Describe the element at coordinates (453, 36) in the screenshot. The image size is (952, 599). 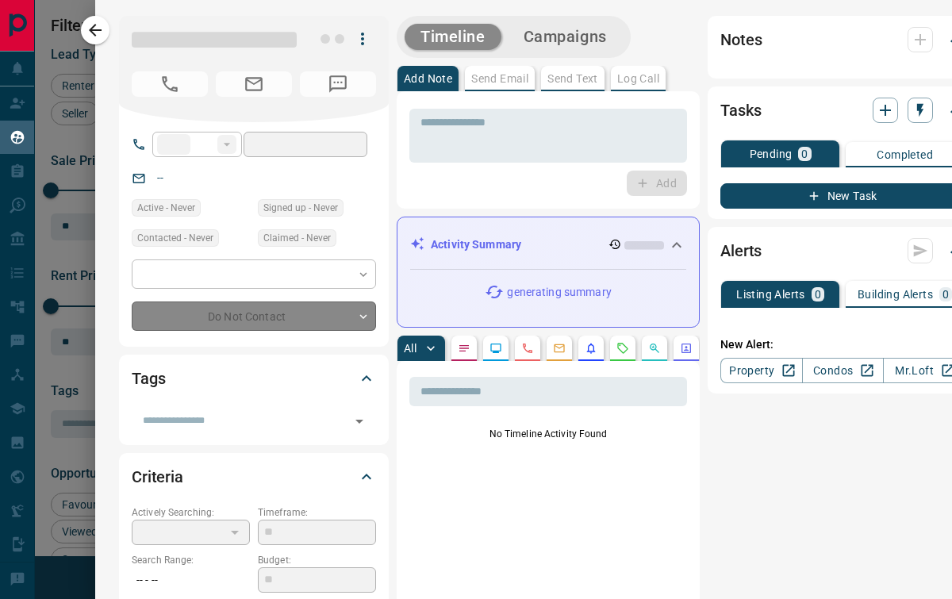
I see `button: Timeline` at that location.